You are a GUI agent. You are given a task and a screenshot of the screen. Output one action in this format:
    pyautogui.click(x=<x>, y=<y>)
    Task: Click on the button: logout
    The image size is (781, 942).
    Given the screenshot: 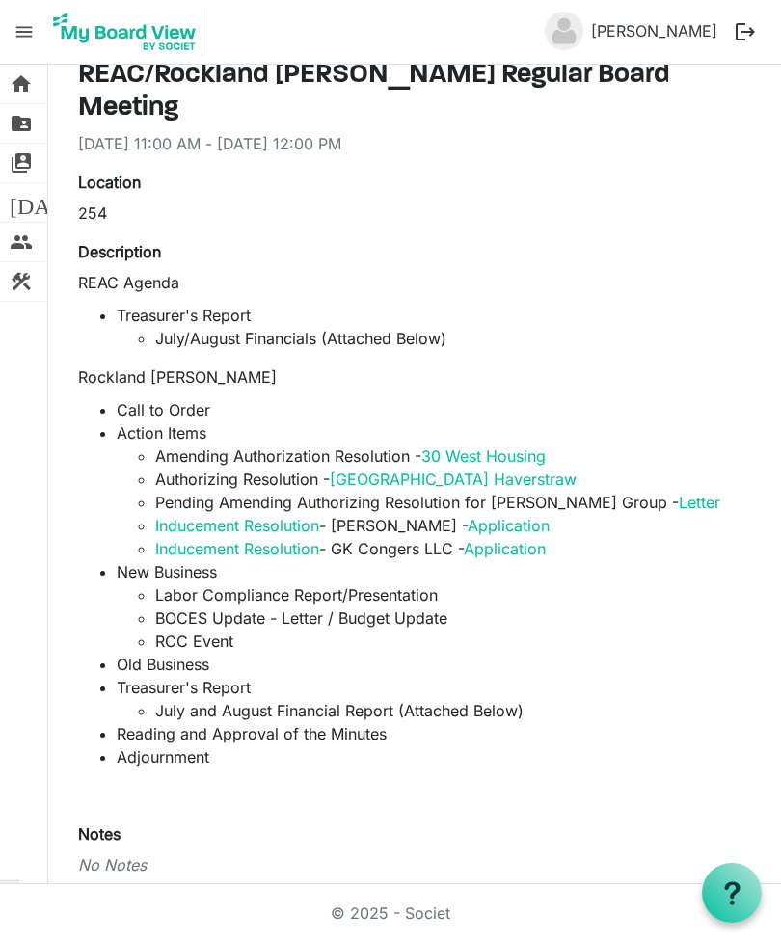 What is the action you would take?
    pyautogui.click(x=746, y=32)
    